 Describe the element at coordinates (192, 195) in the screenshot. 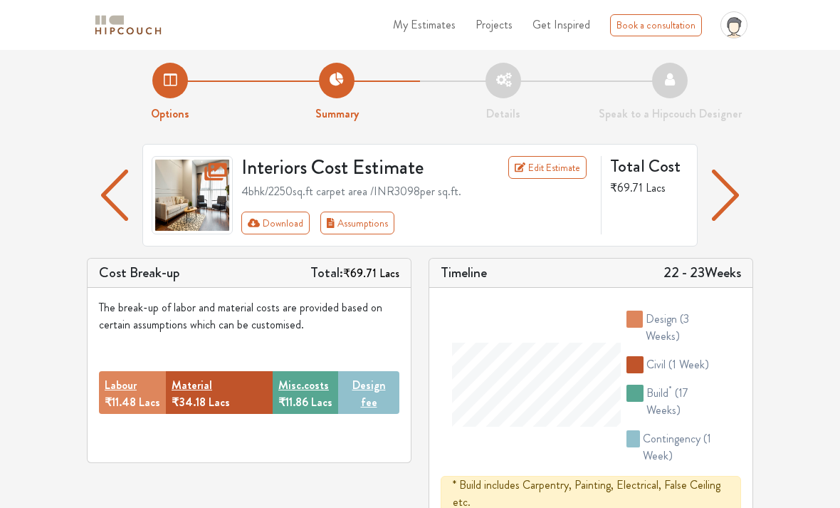

I see `img: gallery` at that location.